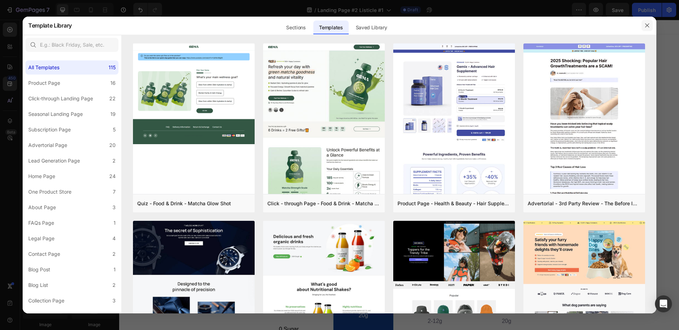 The image size is (679, 330). What do you see at coordinates (244, 278) in the screenshot?
I see `div: in 2 scoops` at bounding box center [244, 278].